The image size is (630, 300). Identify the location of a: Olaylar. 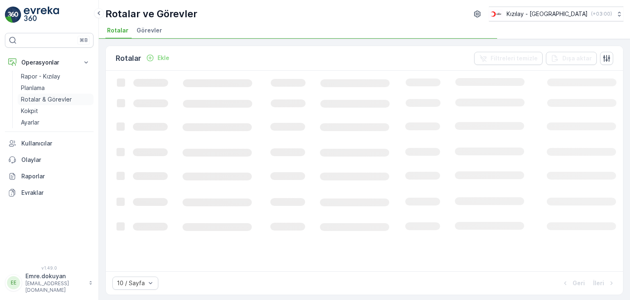
(49, 160).